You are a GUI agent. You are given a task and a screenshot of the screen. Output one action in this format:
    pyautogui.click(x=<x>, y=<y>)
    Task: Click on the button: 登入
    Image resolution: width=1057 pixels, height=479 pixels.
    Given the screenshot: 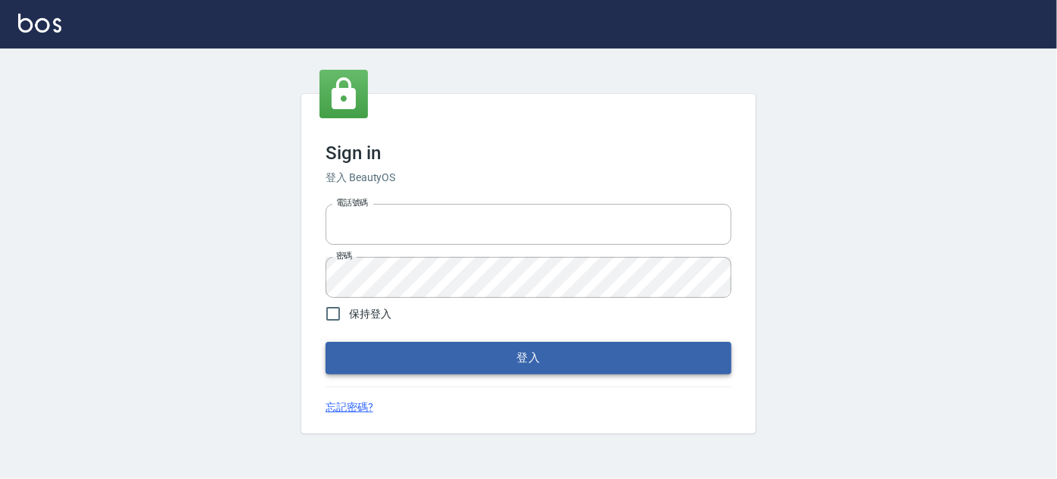 What is the action you would take?
    pyautogui.click(x=528, y=357)
    